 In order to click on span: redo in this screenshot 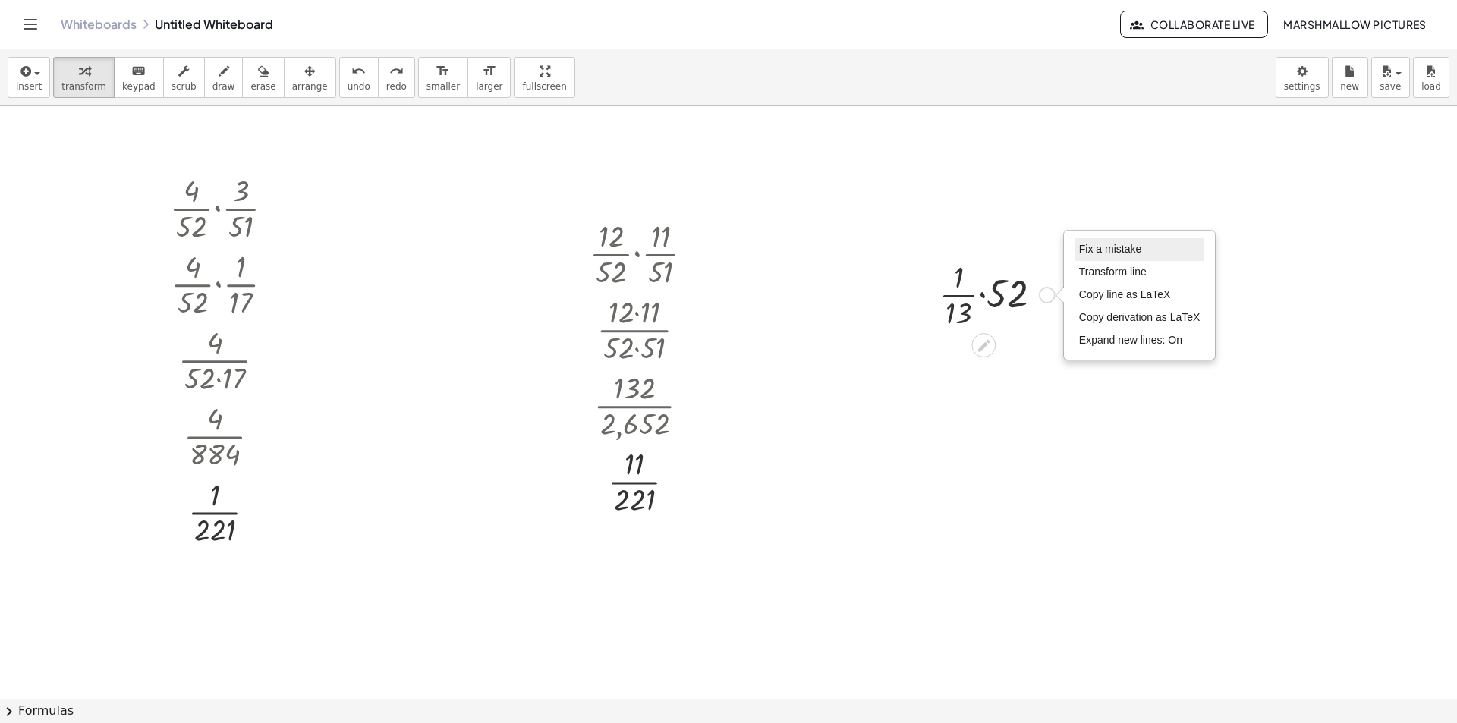, I will do `click(396, 86)`.